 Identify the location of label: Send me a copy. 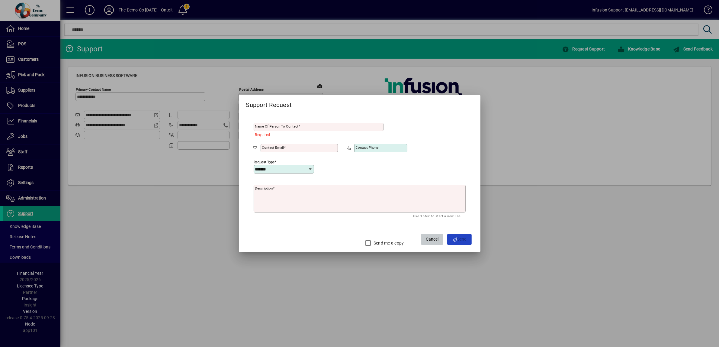
(388, 243).